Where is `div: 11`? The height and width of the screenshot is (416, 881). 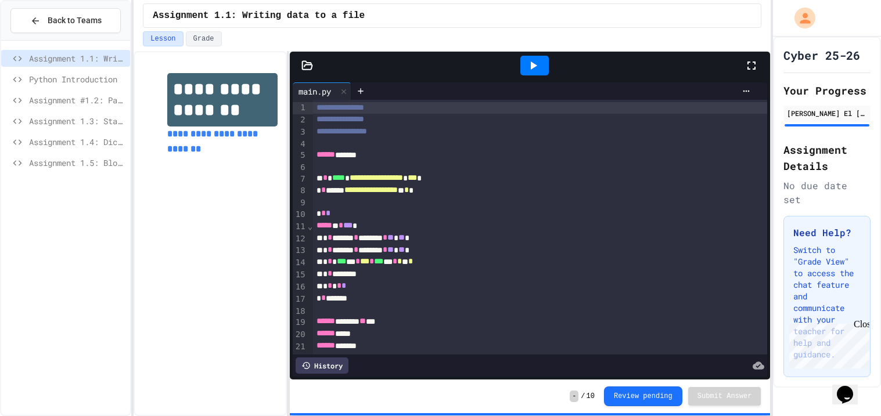 div: 11 is located at coordinates (300, 227).